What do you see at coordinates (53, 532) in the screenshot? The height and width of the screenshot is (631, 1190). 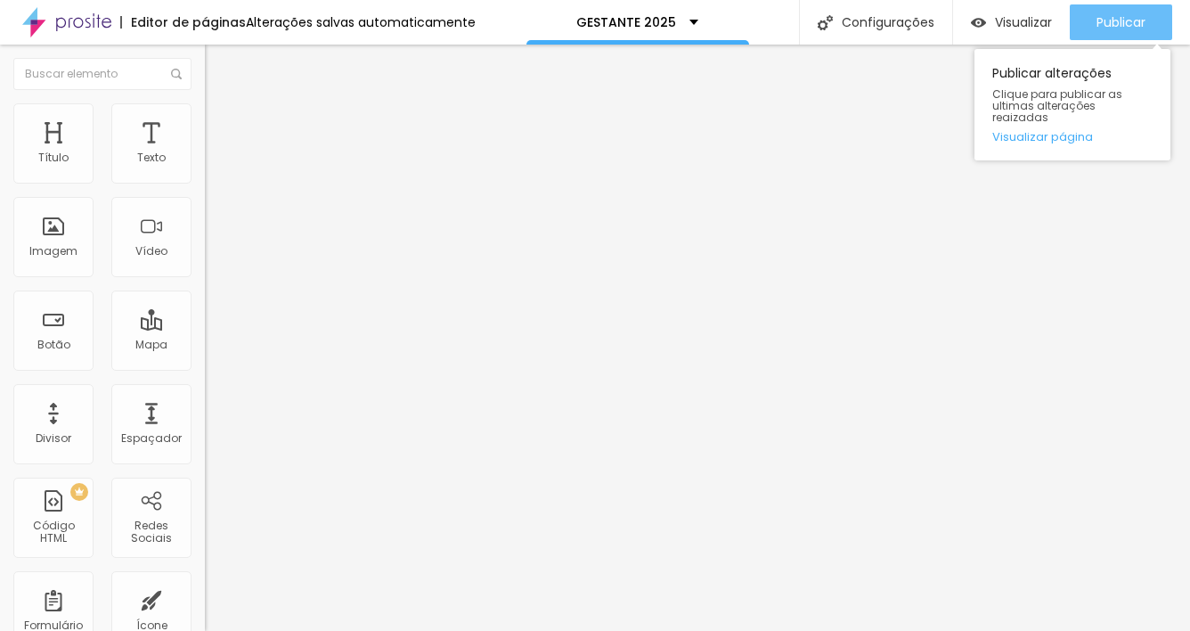 I see `div: Código HTML` at bounding box center [53, 532].